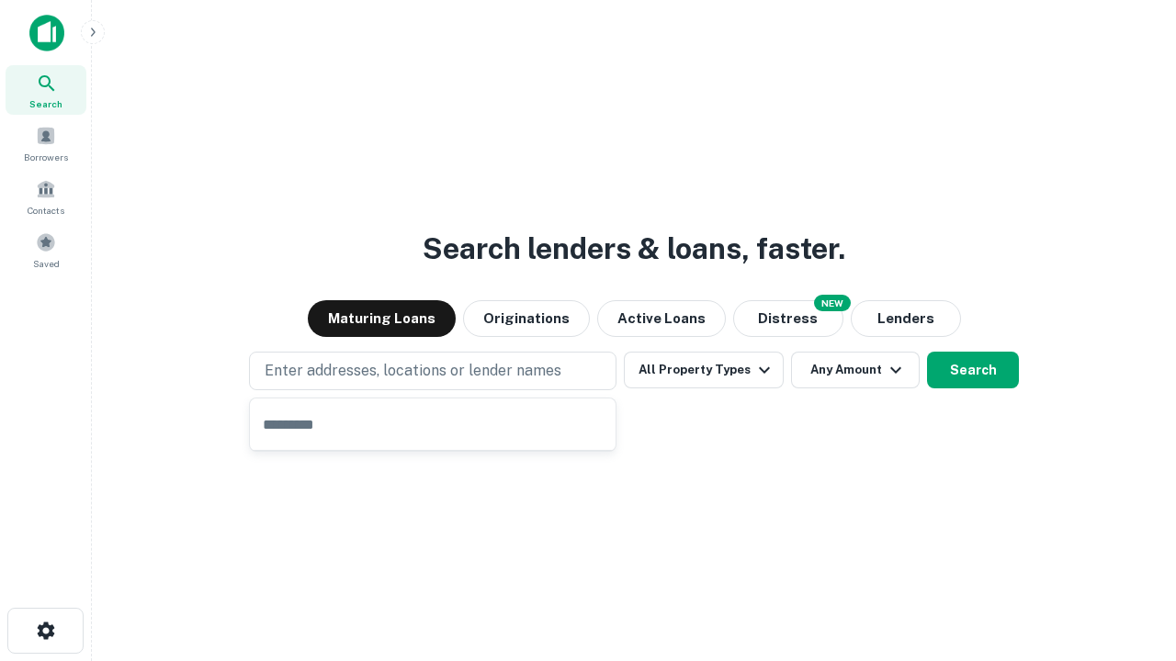 This screenshot has width=1176, height=661. What do you see at coordinates (46, 90) in the screenshot?
I see `a: Search` at bounding box center [46, 90].